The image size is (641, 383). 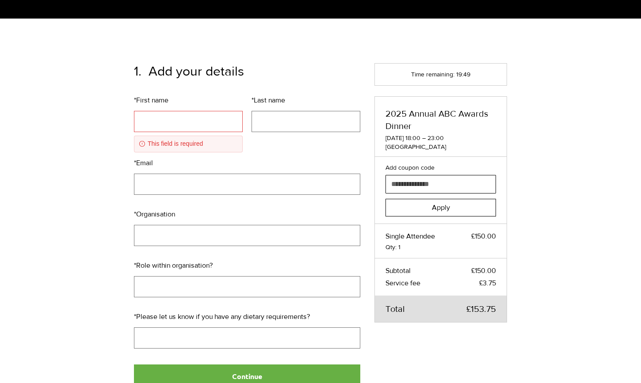 What do you see at coordinates (410, 237) in the screenshot?
I see `span: Single Attendee` at bounding box center [410, 237].